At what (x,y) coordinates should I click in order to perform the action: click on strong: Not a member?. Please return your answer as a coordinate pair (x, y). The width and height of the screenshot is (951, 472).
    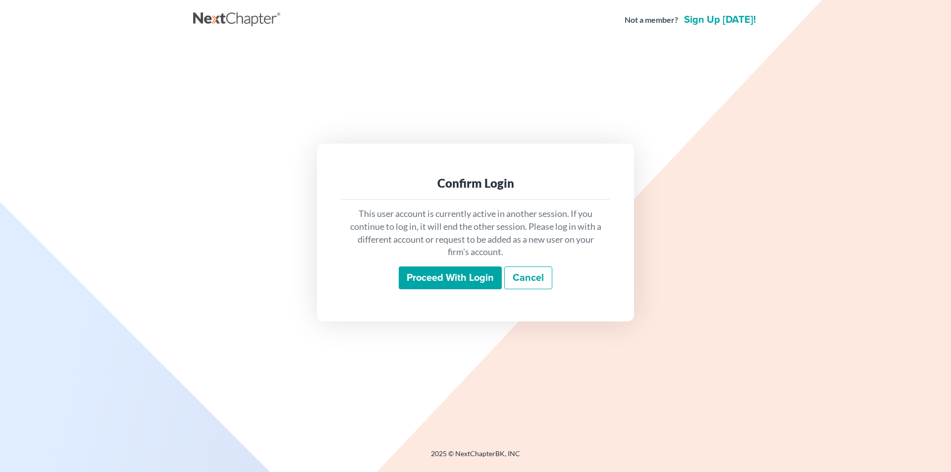
    Looking at the image, I should click on (651, 20).